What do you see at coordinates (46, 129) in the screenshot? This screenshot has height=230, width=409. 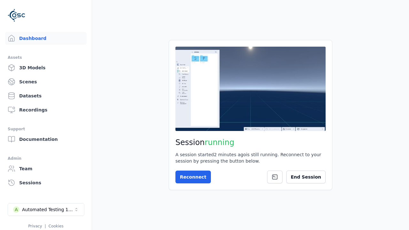 I see `div: Support` at bounding box center [46, 129].